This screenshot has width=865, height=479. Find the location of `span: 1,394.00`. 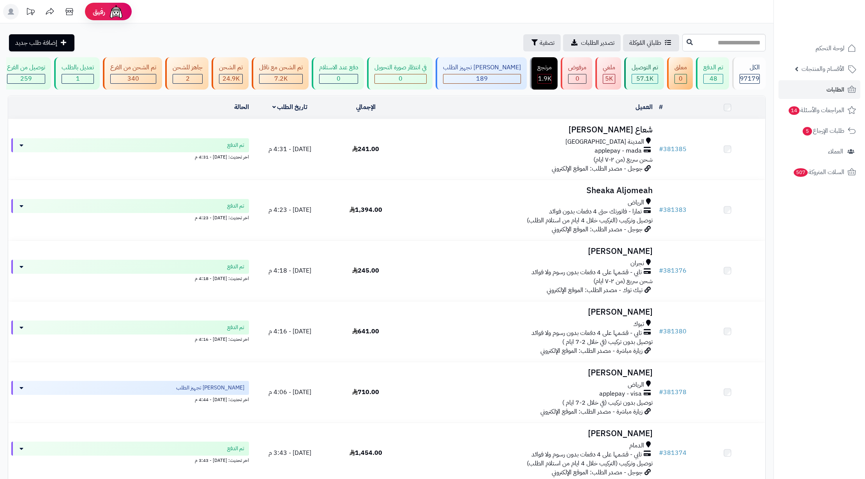

span: 1,394.00 is located at coordinates (366, 210).